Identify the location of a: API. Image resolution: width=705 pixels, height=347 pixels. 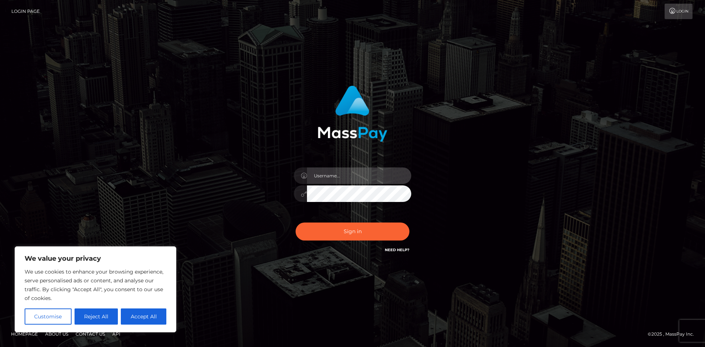
(116, 334).